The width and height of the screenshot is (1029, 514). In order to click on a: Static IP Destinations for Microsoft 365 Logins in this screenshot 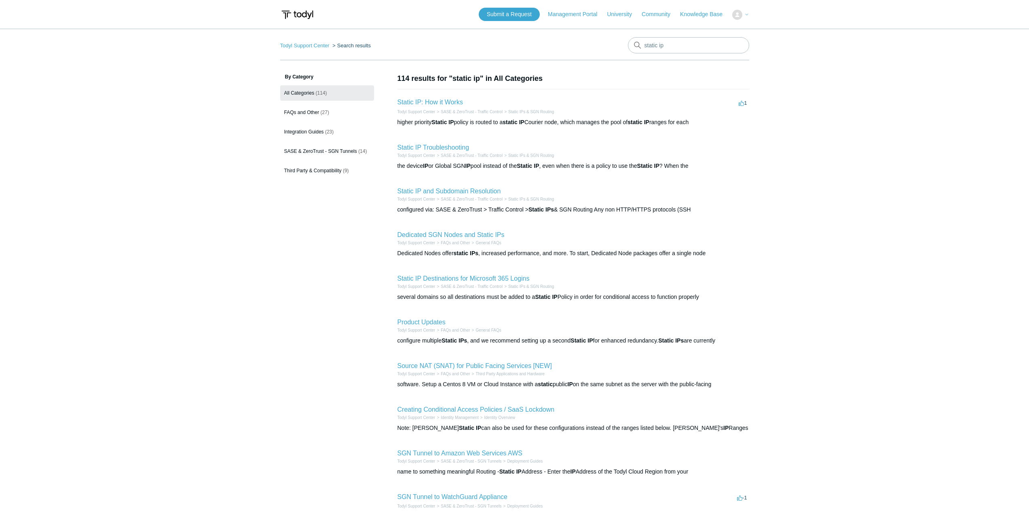, I will do `click(463, 278)`.